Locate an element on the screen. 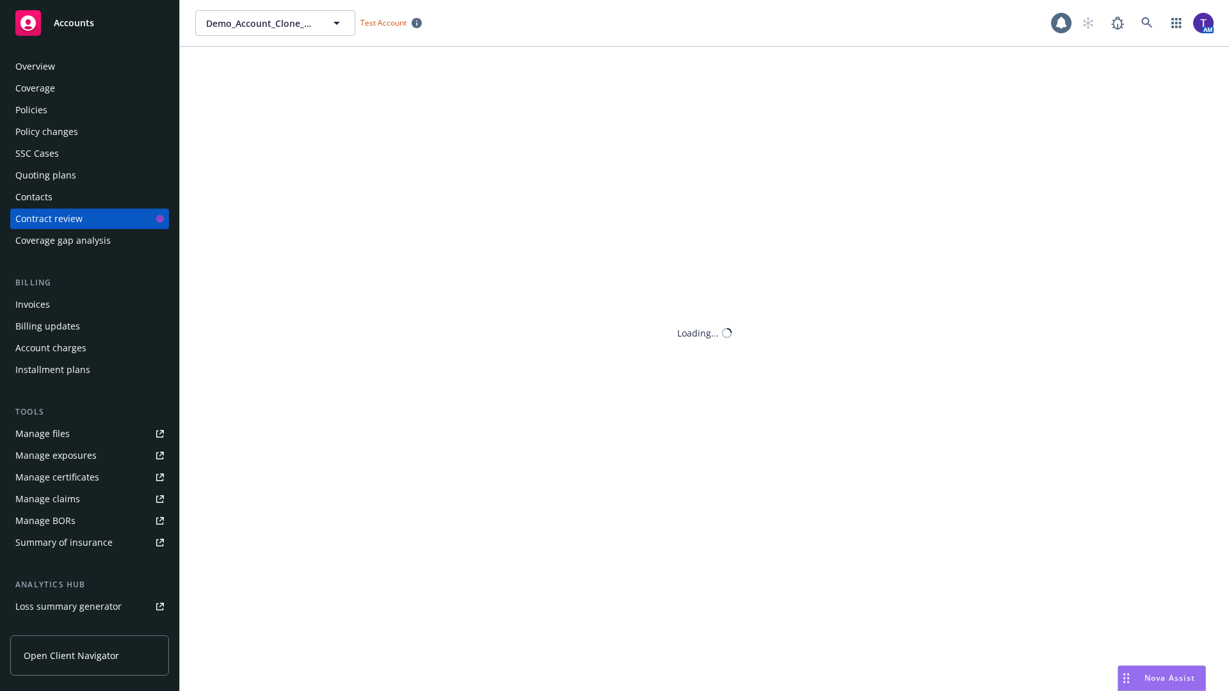 The image size is (1229, 691). a: Account charges is located at coordinates (90, 348).